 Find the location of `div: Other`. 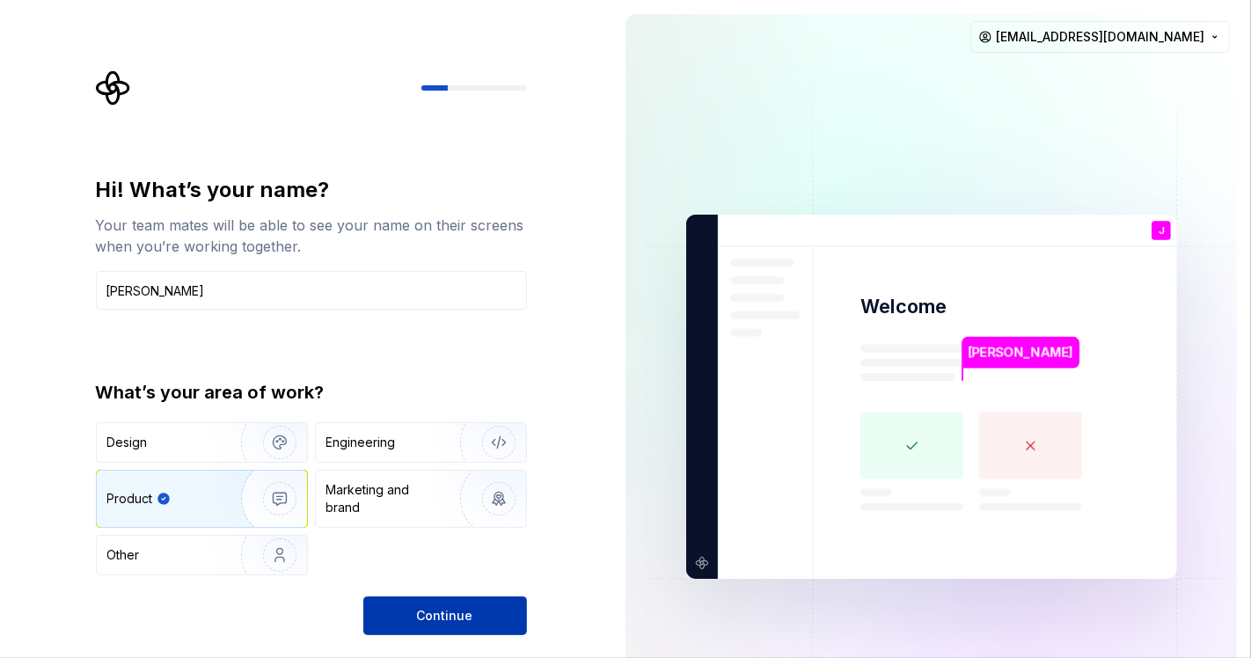

div: Other is located at coordinates (123, 555).